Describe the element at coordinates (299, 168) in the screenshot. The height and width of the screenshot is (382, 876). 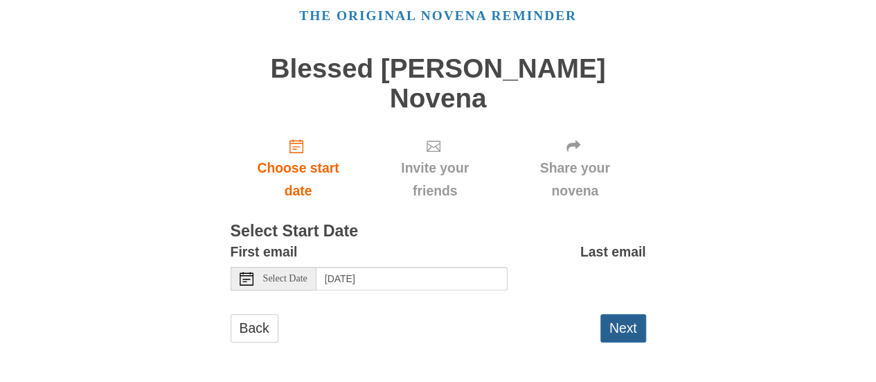
I see `a: Choose start date` at that location.